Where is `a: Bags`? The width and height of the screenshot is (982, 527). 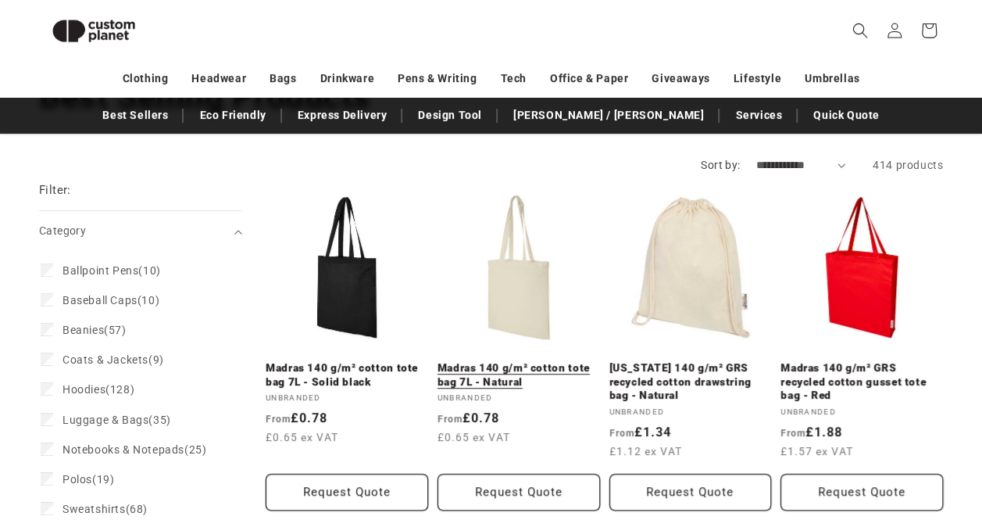 a: Bags is located at coordinates (283, 78).